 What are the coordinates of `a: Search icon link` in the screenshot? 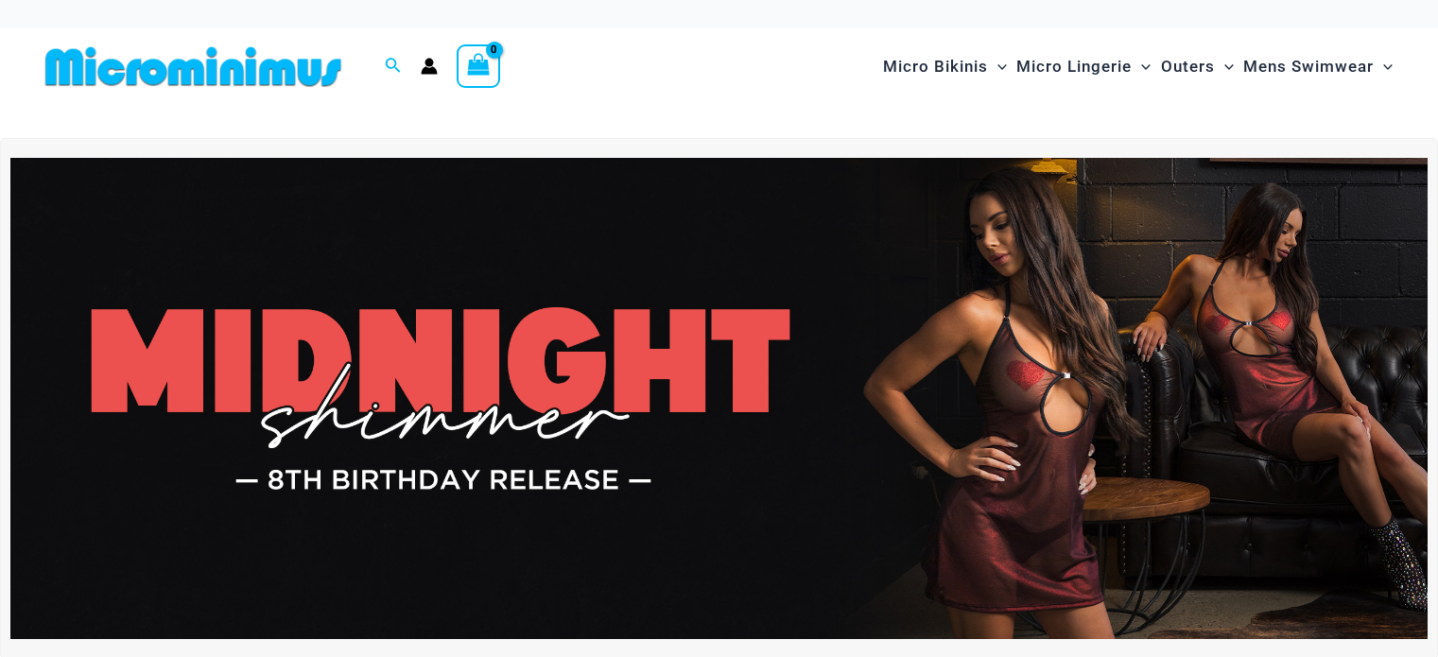 It's located at (393, 66).